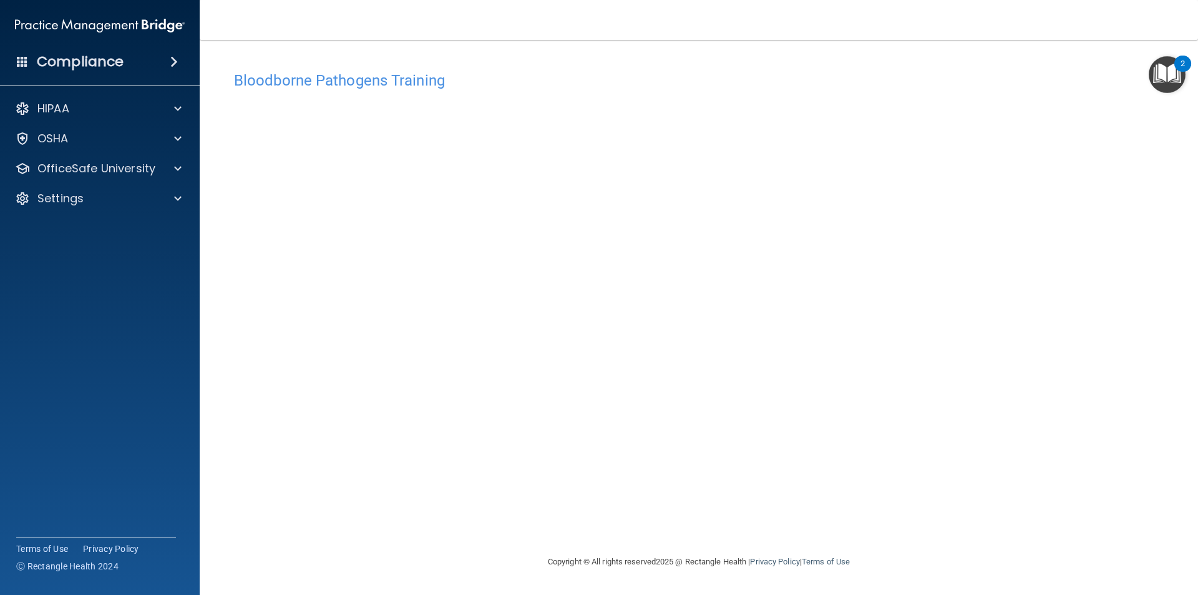 This screenshot has width=1198, height=595. Describe the element at coordinates (98, 169) in the screenshot. I see `a: OfficeSafe University` at that location.